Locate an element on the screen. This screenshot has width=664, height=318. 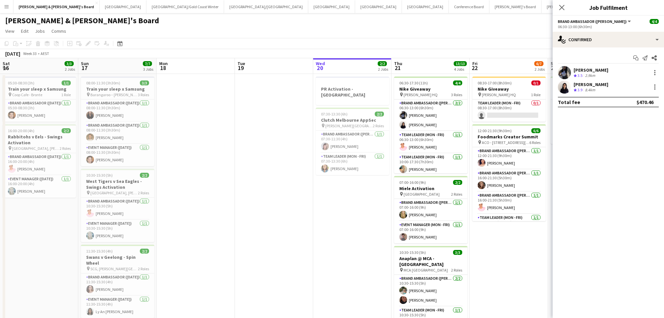
div: $470.46 is located at coordinates (645, 102).